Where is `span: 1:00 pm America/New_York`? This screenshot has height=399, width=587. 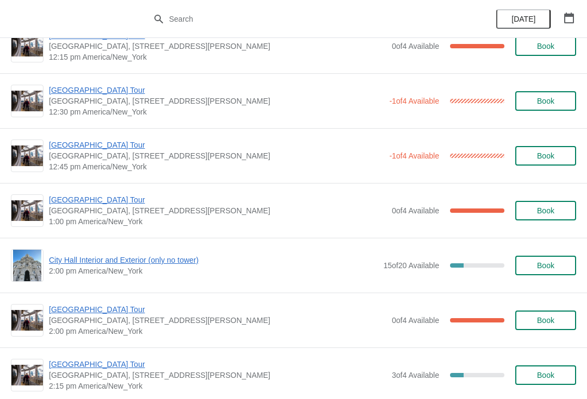
span: 1:00 pm America/New_York is located at coordinates (217, 222).